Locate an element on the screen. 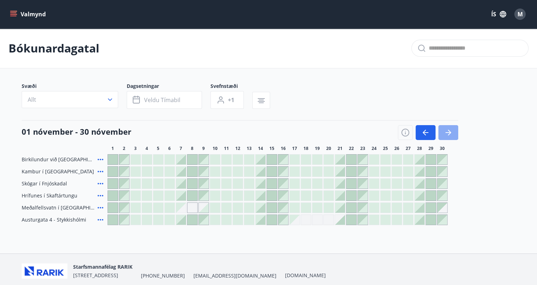 This screenshot has height=285, width=537. span: Starfsmannafélag RARIK is located at coordinates (103, 267).